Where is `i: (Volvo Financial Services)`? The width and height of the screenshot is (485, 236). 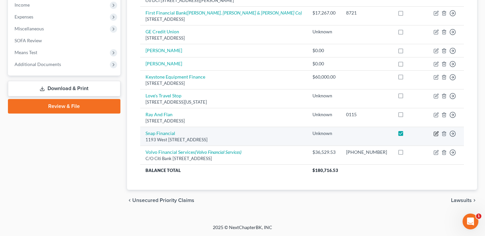 i: (Volvo Financial Services) is located at coordinates (218, 152).